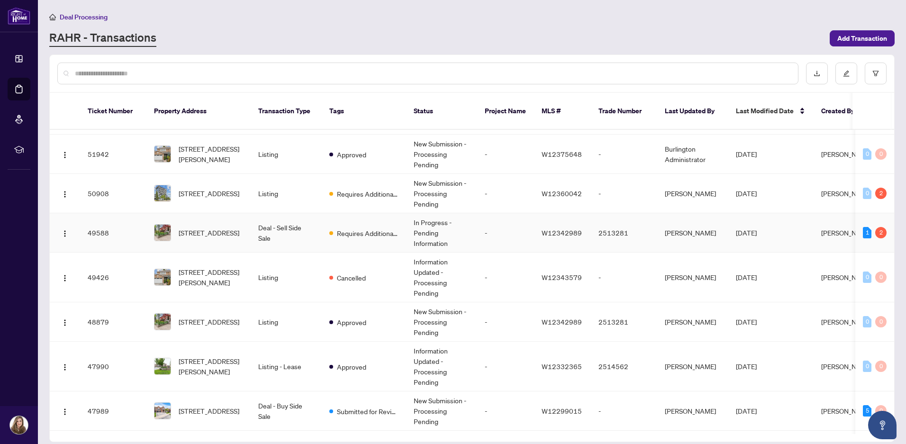 This screenshot has height=444, width=906. Describe the element at coordinates (286, 366) in the screenshot. I see `td: Listing - Lease` at that location.